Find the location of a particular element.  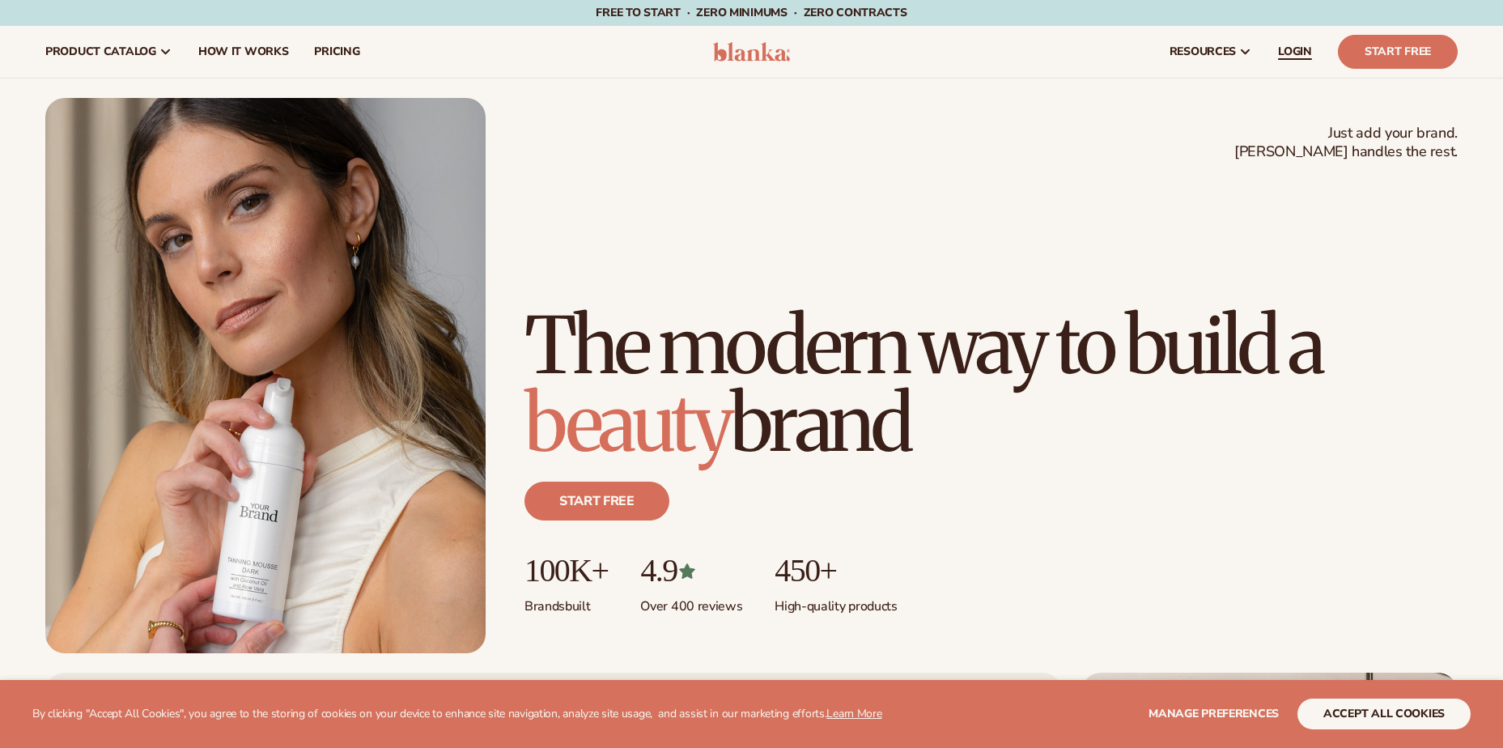

a: LOGIN is located at coordinates (1295, 52).